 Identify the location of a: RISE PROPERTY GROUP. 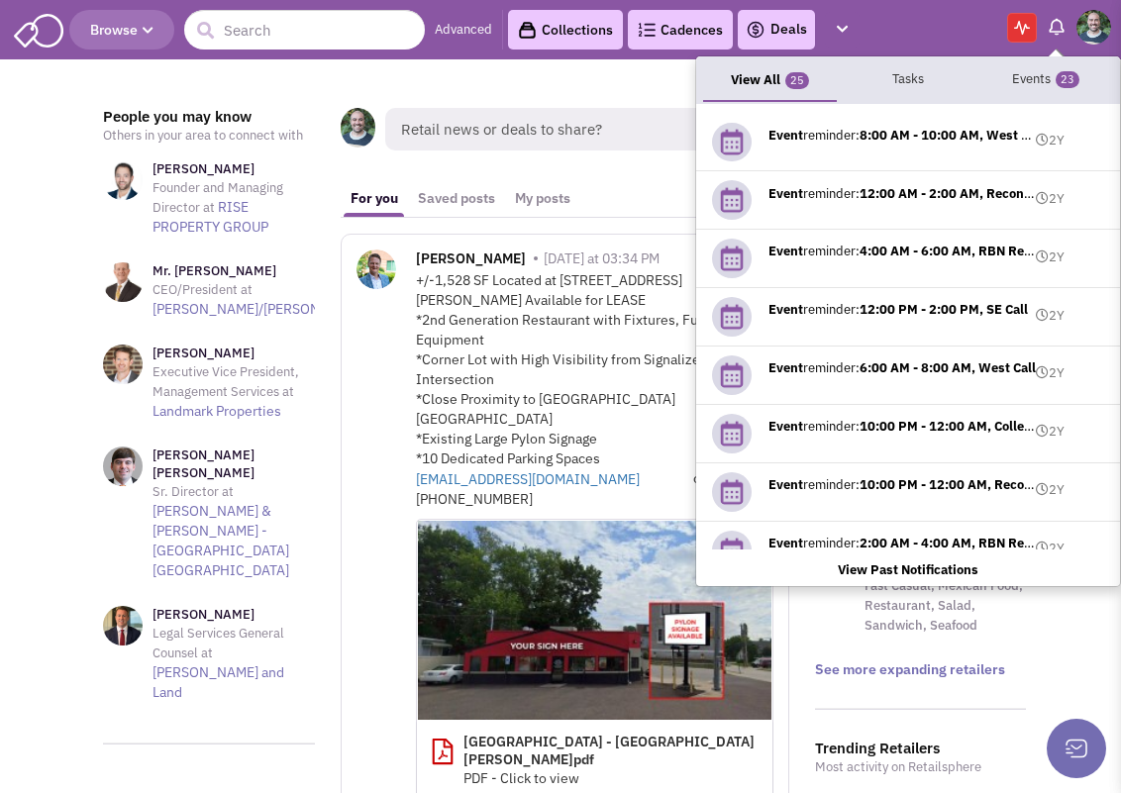
(210, 217).